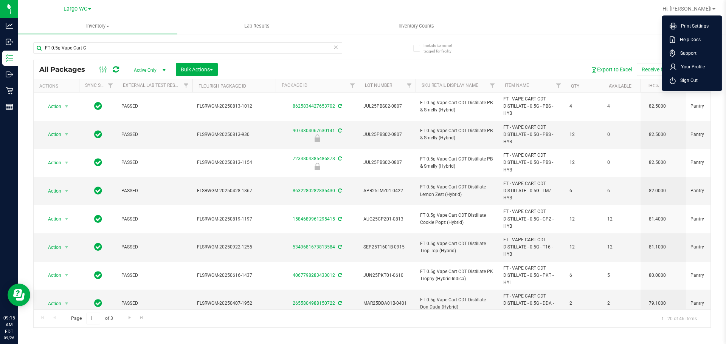 The image size is (726, 344). Describe the element at coordinates (234, 191) in the screenshot. I see `span: FLSRWGM-20250428-1867` at that location.